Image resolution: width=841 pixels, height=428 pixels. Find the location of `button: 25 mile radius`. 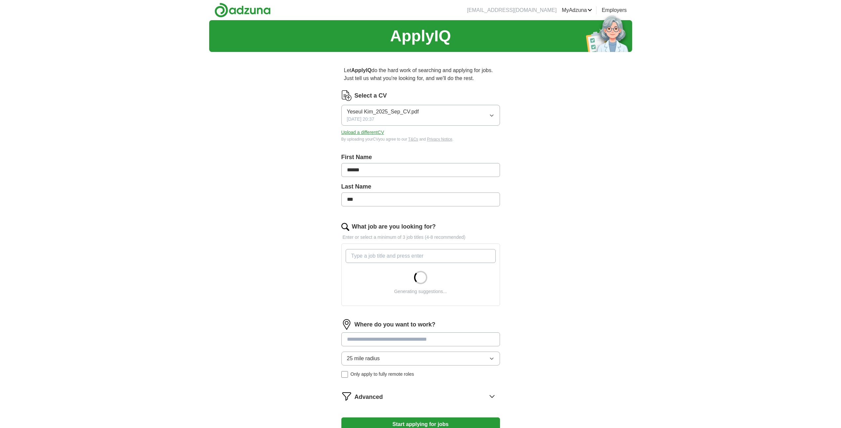

button: 25 mile radius is located at coordinates (421, 358).